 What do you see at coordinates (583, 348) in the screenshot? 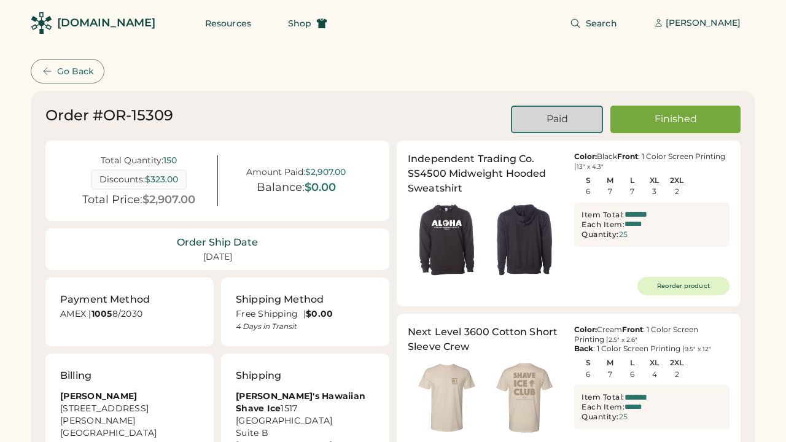
I see `strong: Back` at bounding box center [583, 348].